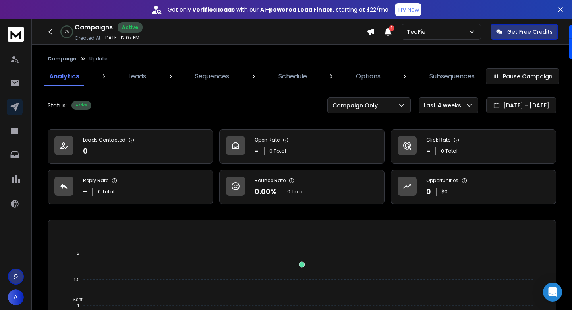 This screenshot has height=310, width=572. Describe the element at coordinates (64, 76) in the screenshot. I see `p: Analytics` at that location.